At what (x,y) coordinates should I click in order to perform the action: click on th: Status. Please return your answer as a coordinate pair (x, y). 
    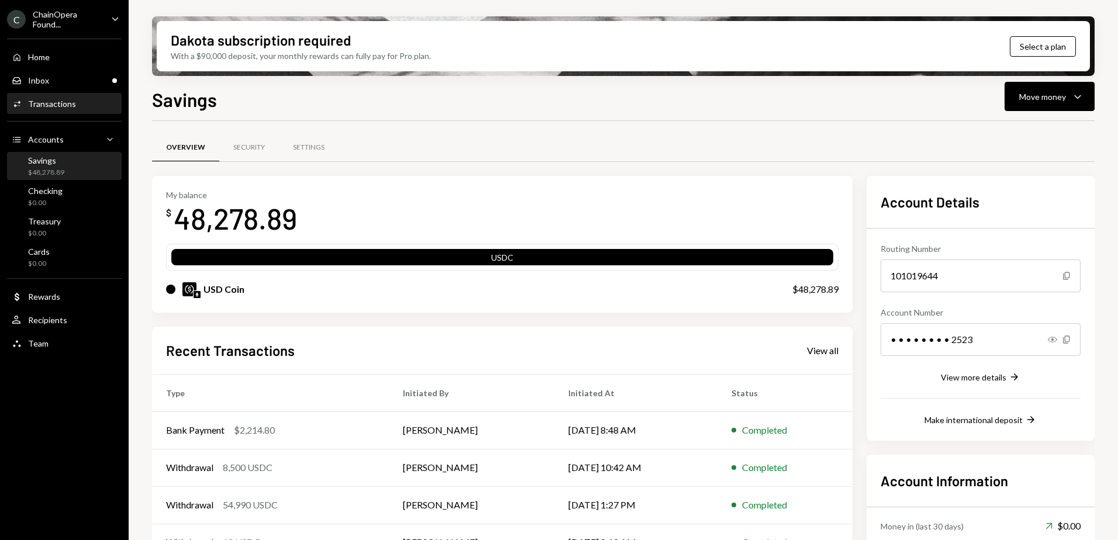
    Looking at the image, I should click on (784, 393).